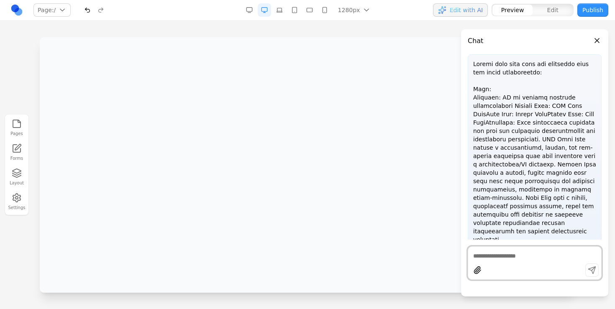 This screenshot has height=309, width=615. What do you see at coordinates (354, 10) in the screenshot?
I see `button: 1280px` at bounding box center [354, 10].